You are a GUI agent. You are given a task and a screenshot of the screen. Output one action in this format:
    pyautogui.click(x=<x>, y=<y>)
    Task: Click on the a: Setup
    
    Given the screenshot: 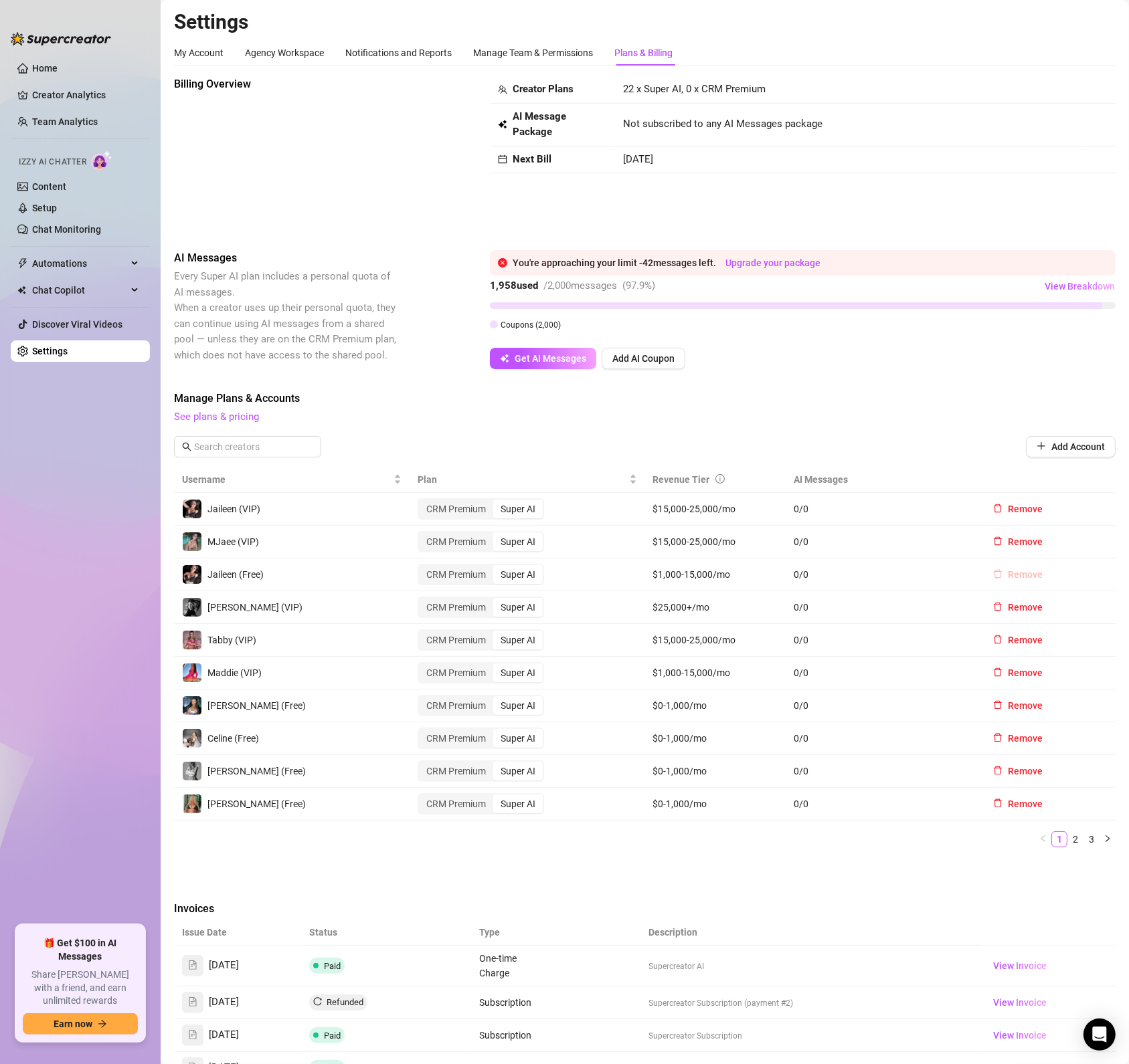 What is the action you would take?
    pyautogui.click(x=44, y=208)
    